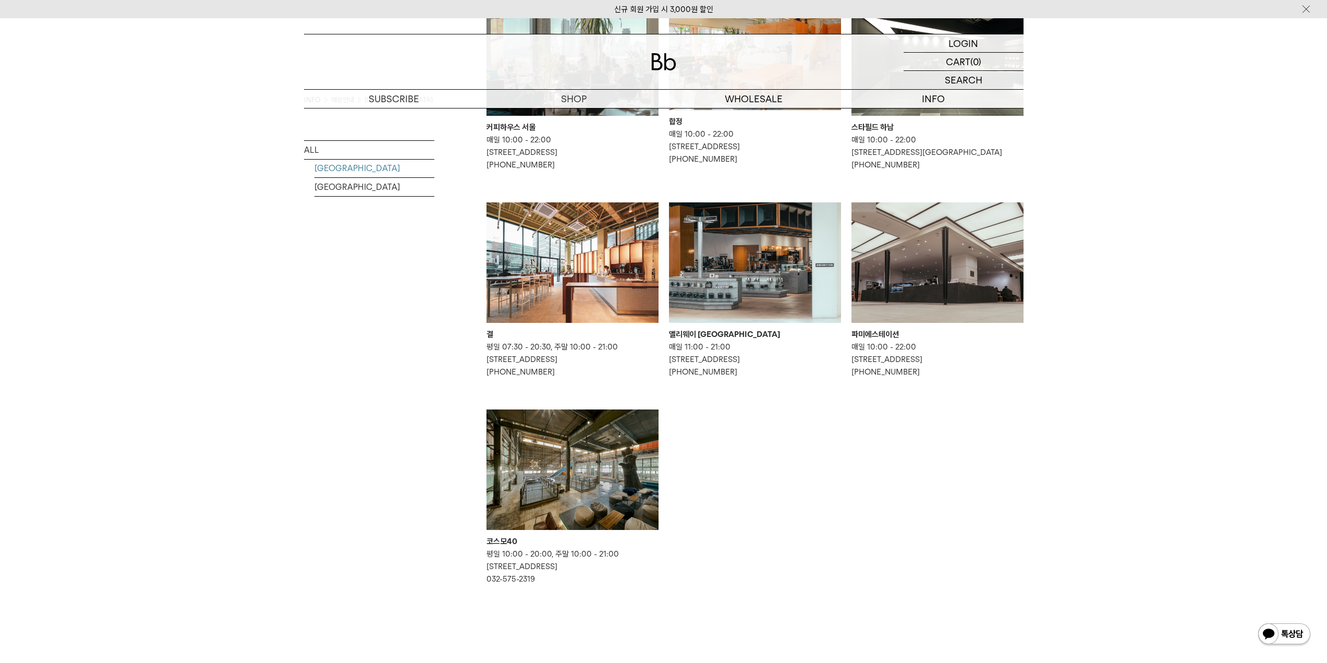 The height and width of the screenshot is (663, 1327). What do you see at coordinates (573, 262) in the screenshot?
I see `img: 결` at bounding box center [573, 262].